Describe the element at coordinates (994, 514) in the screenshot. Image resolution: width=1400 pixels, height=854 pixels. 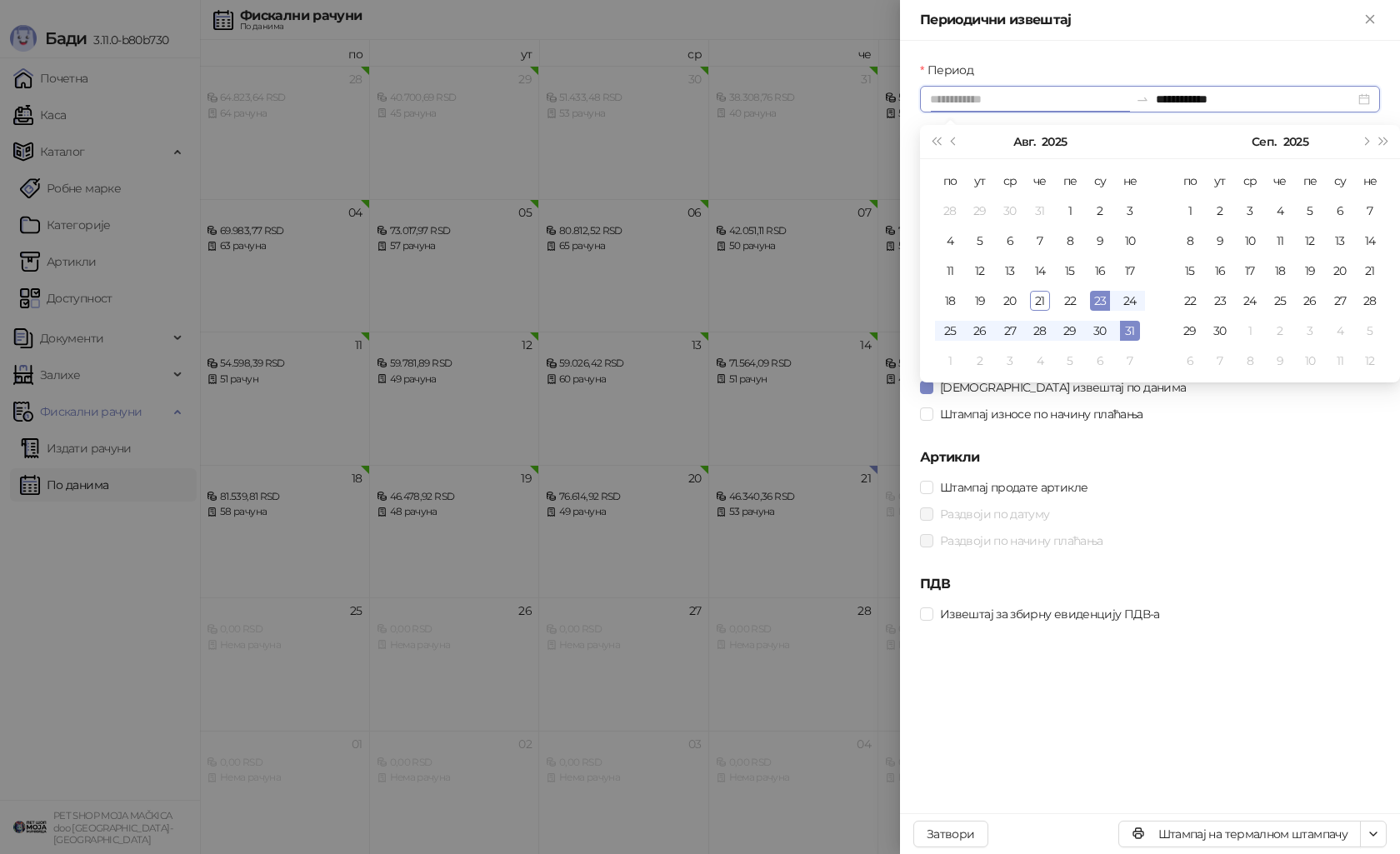
I see `span: Раздвоји по датуму` at that location.